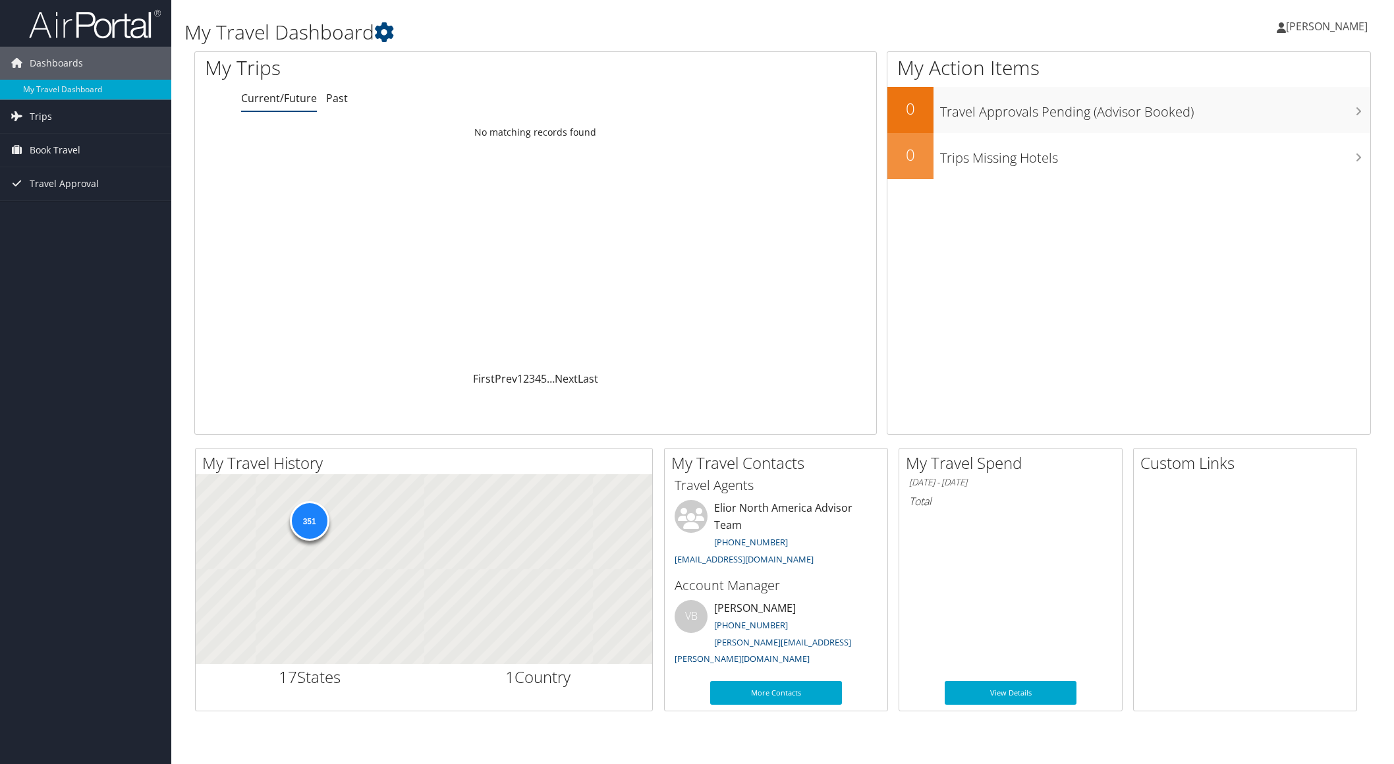 This screenshot has height=764, width=1394. What do you see at coordinates (566, 379) in the screenshot?
I see `a: Next` at bounding box center [566, 379].